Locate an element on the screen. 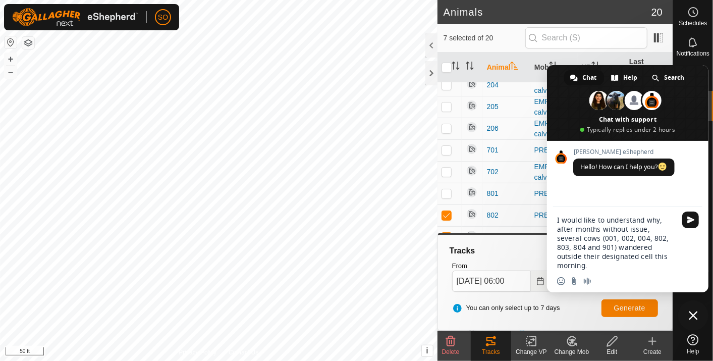 This screenshot has width=713, height=361. span: 7 selected of 20 is located at coordinates (485, 38).